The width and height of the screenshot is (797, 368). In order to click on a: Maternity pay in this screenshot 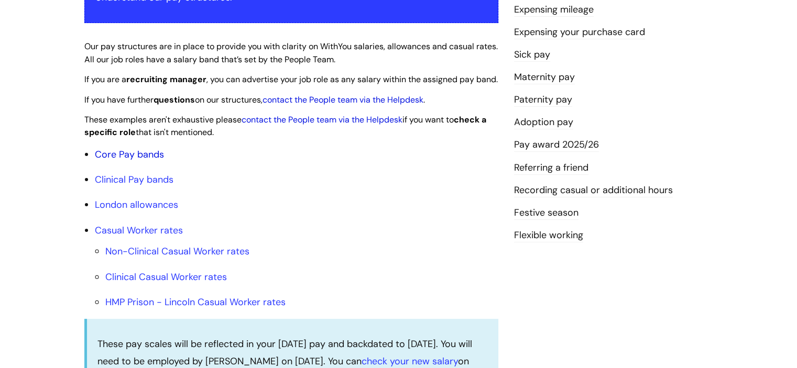, I will do `click(544, 78)`.